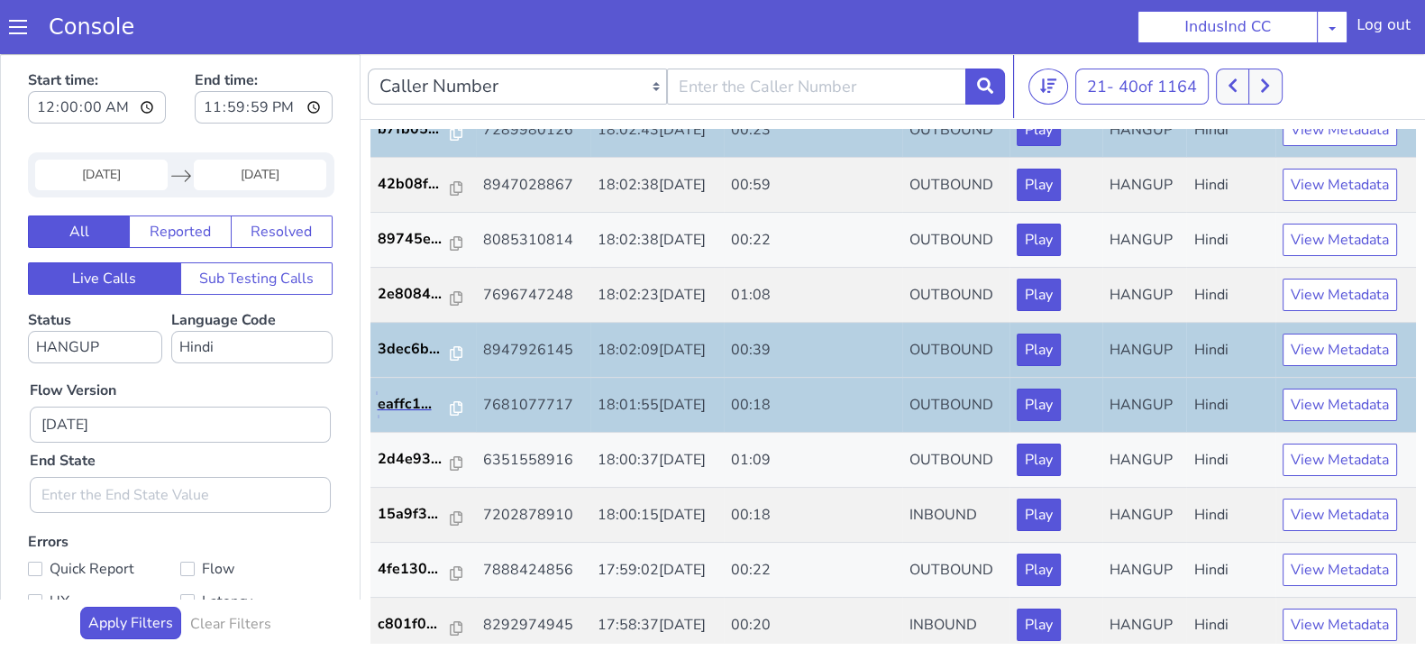  I want to click on a: b7fb05..., so click(424, 75).